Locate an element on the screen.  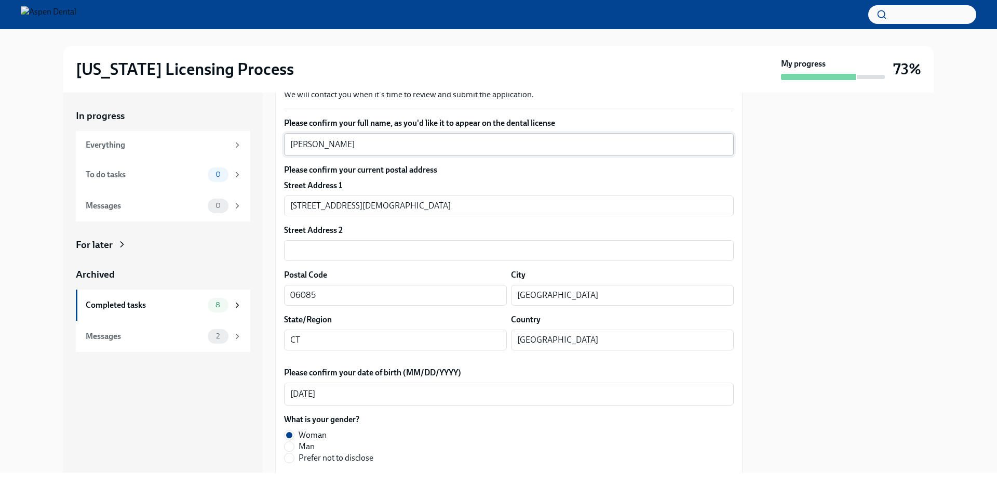
div: Everything is located at coordinates (157, 145).